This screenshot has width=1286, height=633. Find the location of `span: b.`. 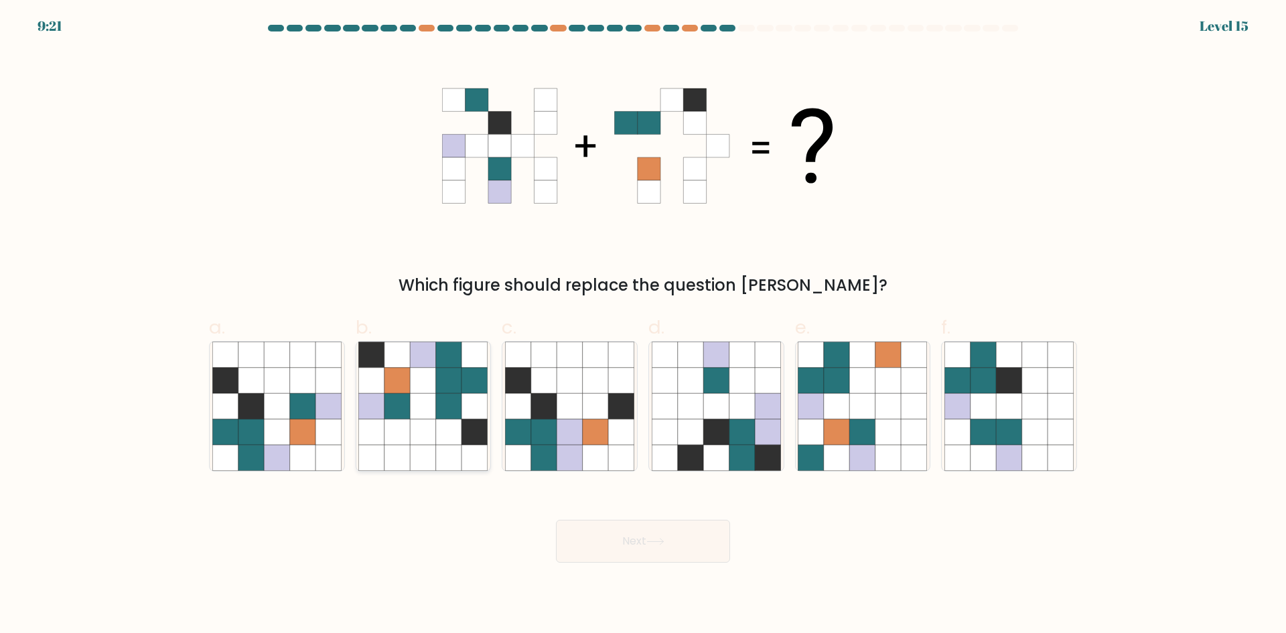

span: b. is located at coordinates (364, 327).